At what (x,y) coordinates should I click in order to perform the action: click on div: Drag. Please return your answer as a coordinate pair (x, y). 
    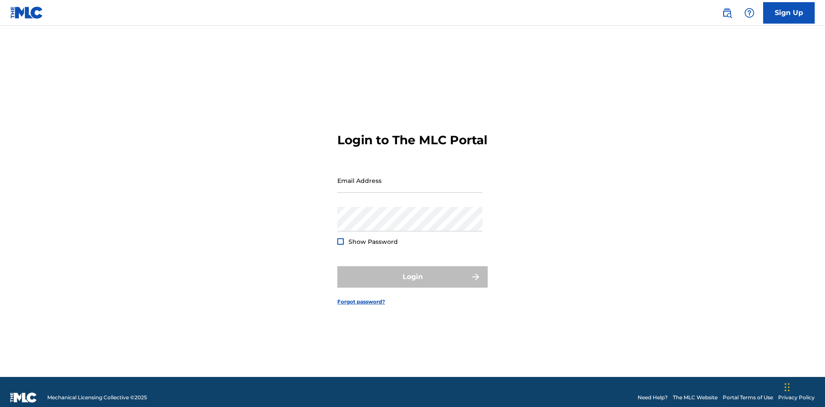
    Looking at the image, I should click on (787, 388).